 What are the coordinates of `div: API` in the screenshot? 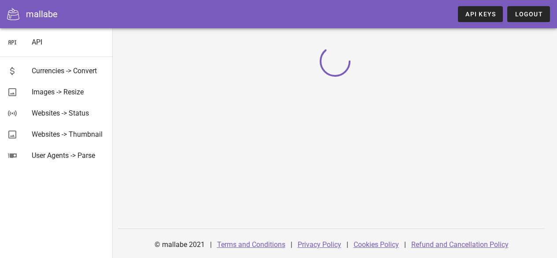 It's located at (69, 42).